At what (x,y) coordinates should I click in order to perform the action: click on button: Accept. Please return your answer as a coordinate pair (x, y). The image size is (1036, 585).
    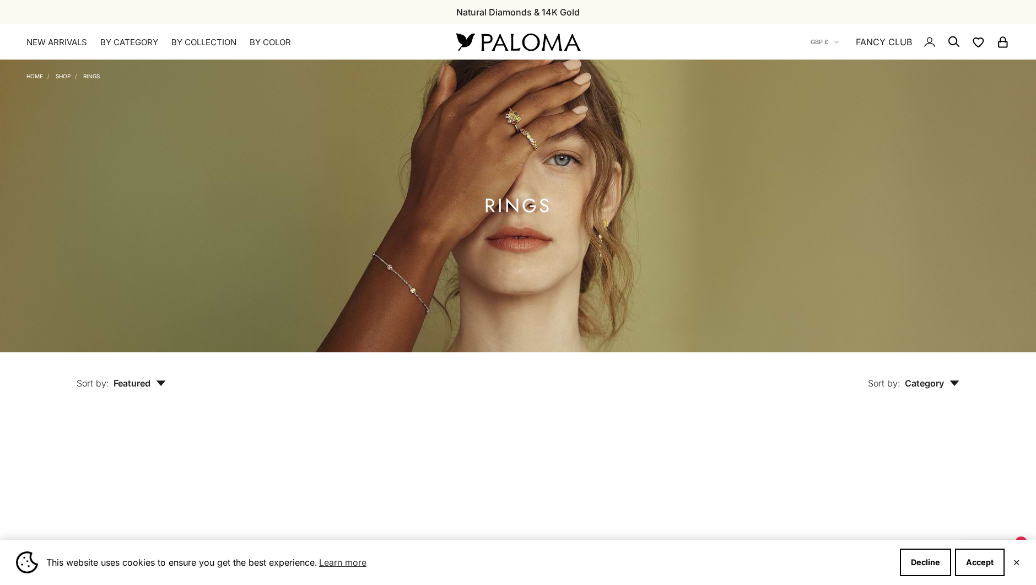
    Looking at the image, I should click on (980, 562).